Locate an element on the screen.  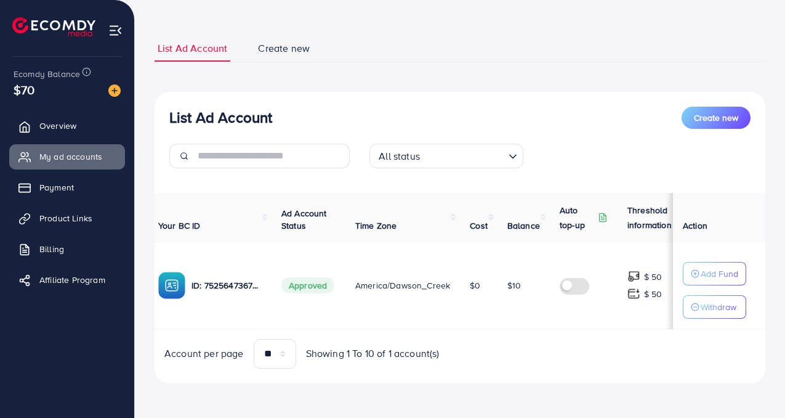
span: Affiliate Program is located at coordinates (72, 280).